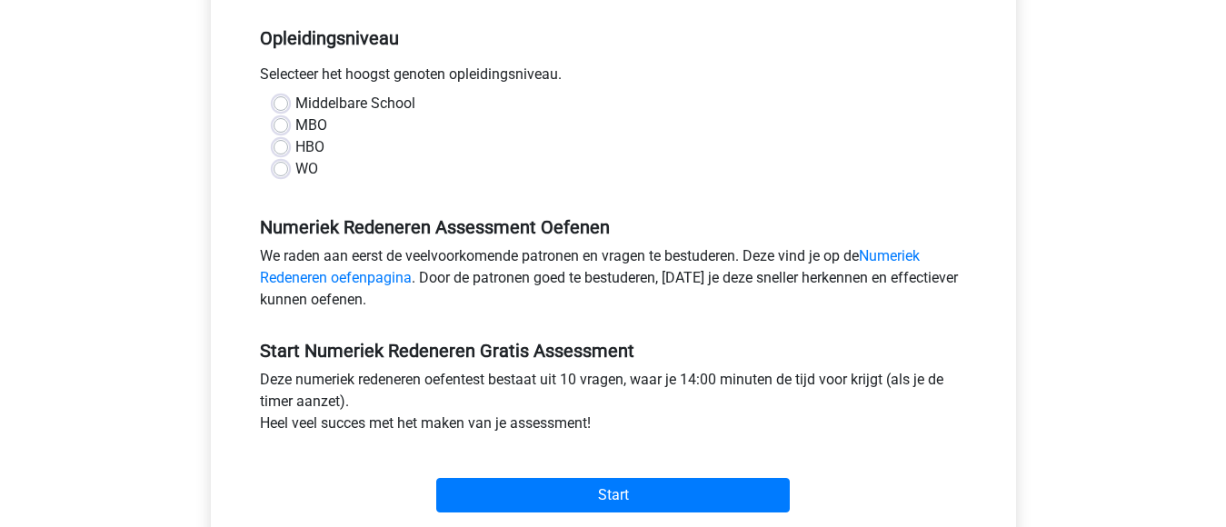 This screenshot has width=1226, height=527. I want to click on div: We raden aan eerst de veelvoorkomende patronen en vragen te bestuderen. Deze vind je op de . Door..., so click(614, 282).